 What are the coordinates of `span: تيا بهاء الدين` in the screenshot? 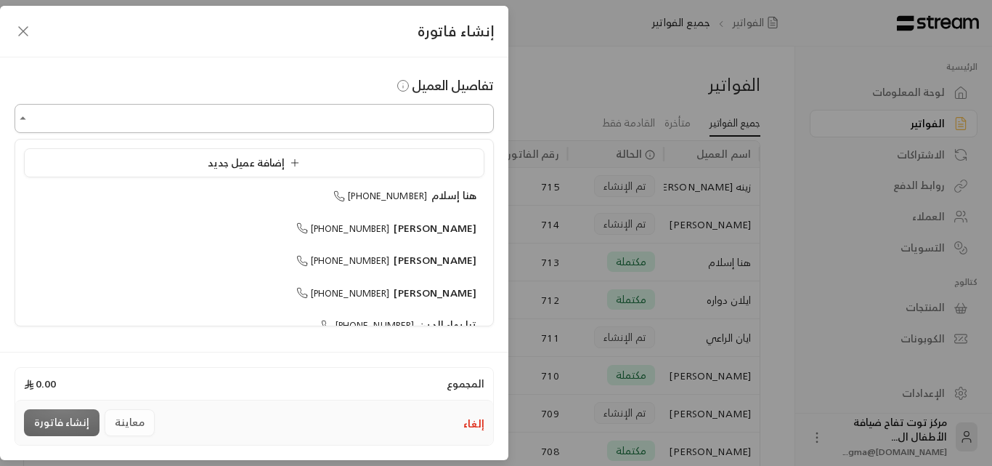 It's located at (447, 324).